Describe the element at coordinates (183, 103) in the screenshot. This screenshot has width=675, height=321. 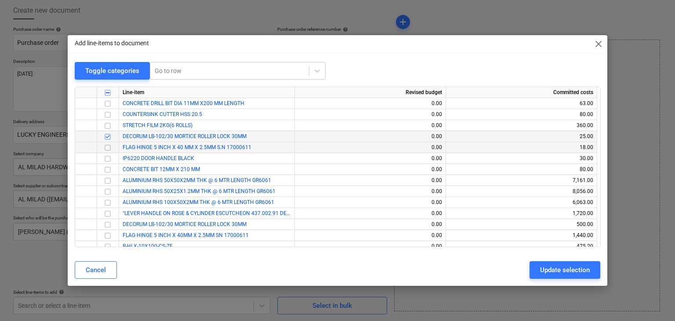
I see `span: CONCRETE DRILL BIT DIA 11MM X200 MM LENGTH` at that location.